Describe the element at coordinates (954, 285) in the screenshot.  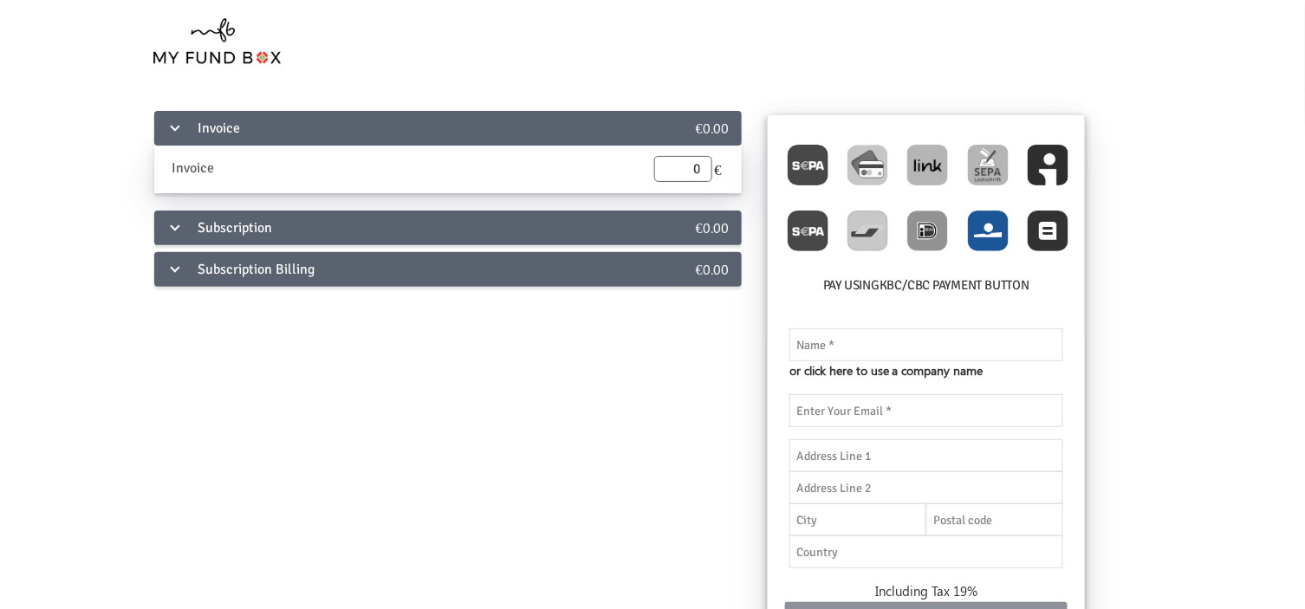
I see `label: KBC/CBC Payment Button` at that location.